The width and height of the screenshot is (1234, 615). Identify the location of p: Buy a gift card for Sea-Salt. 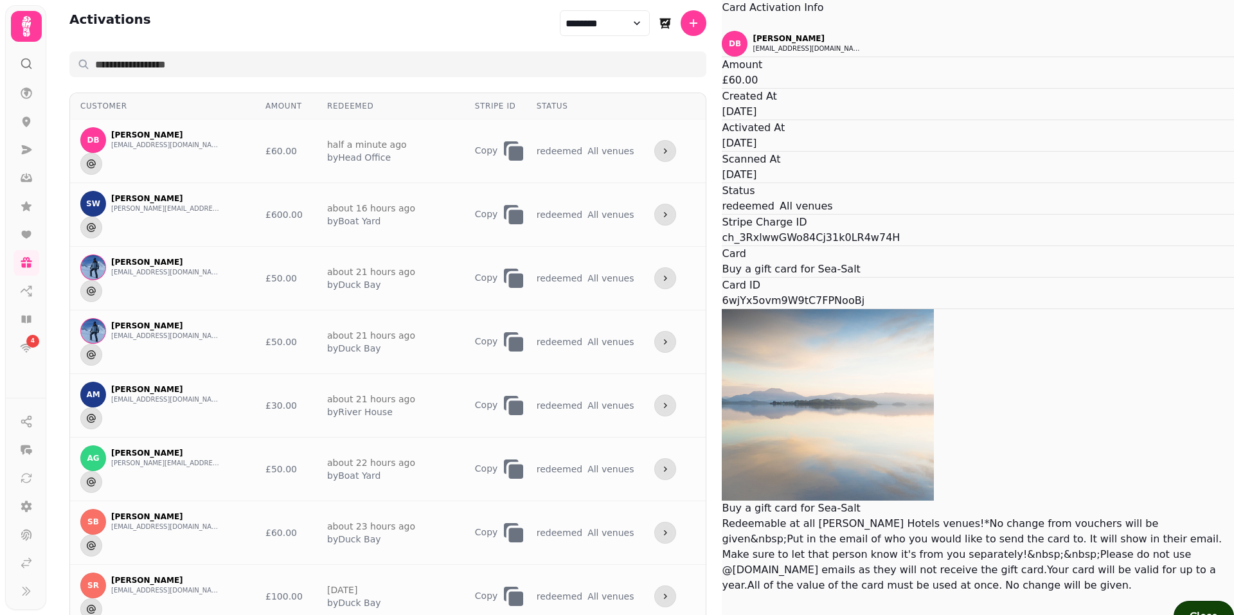
(978, 269).